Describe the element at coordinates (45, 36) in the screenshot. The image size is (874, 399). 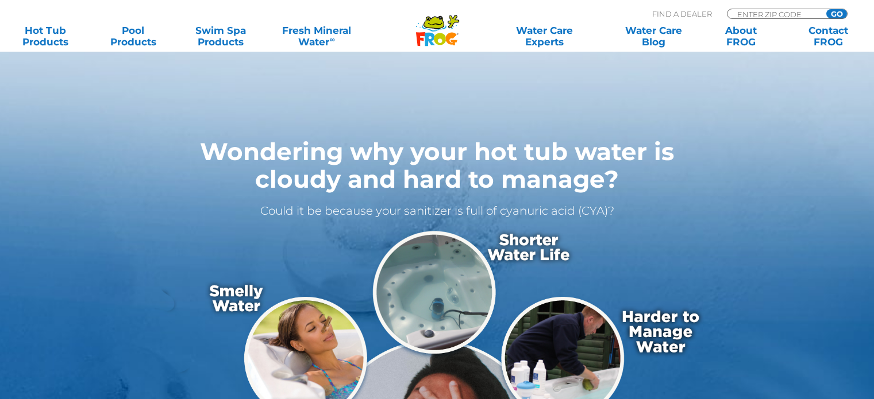
I see `a: Hot TubProducts` at that location.